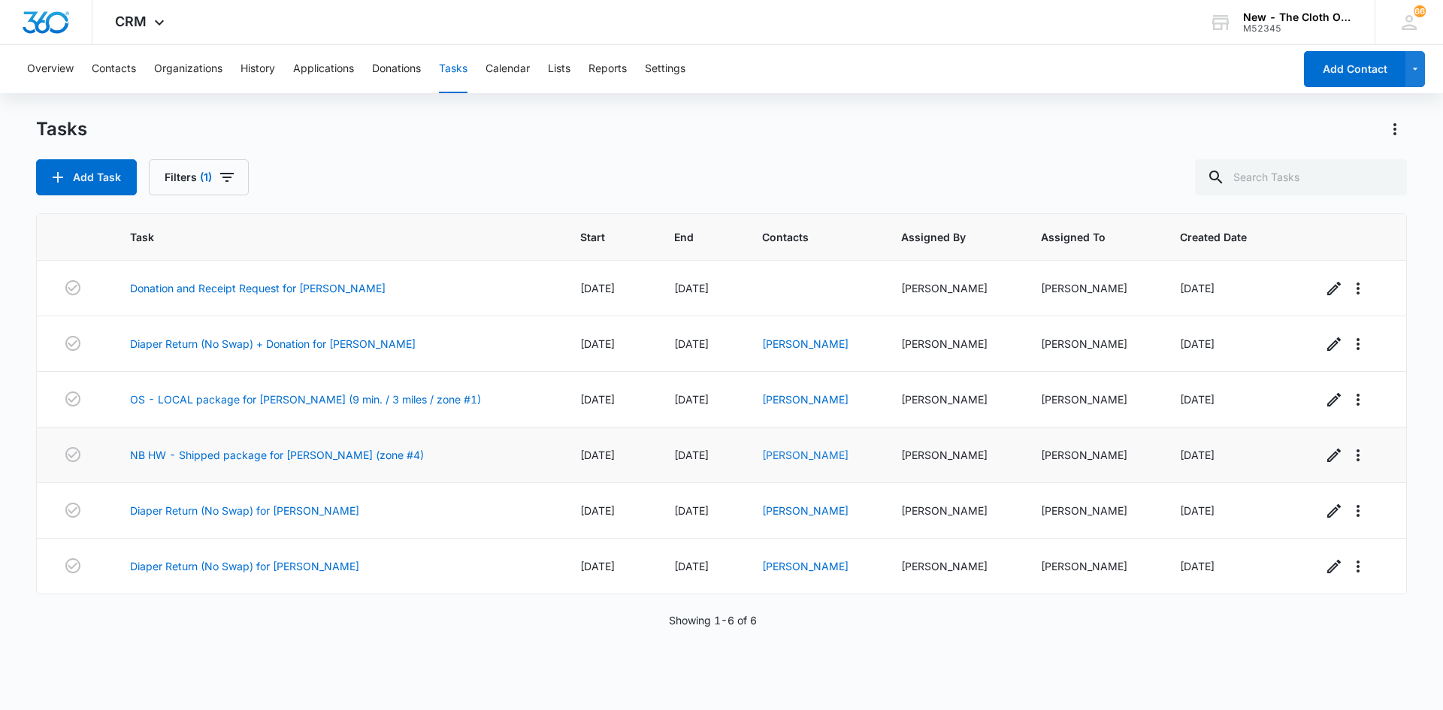 Image resolution: width=1443 pixels, height=710 pixels. I want to click on span: (1), so click(206, 177).